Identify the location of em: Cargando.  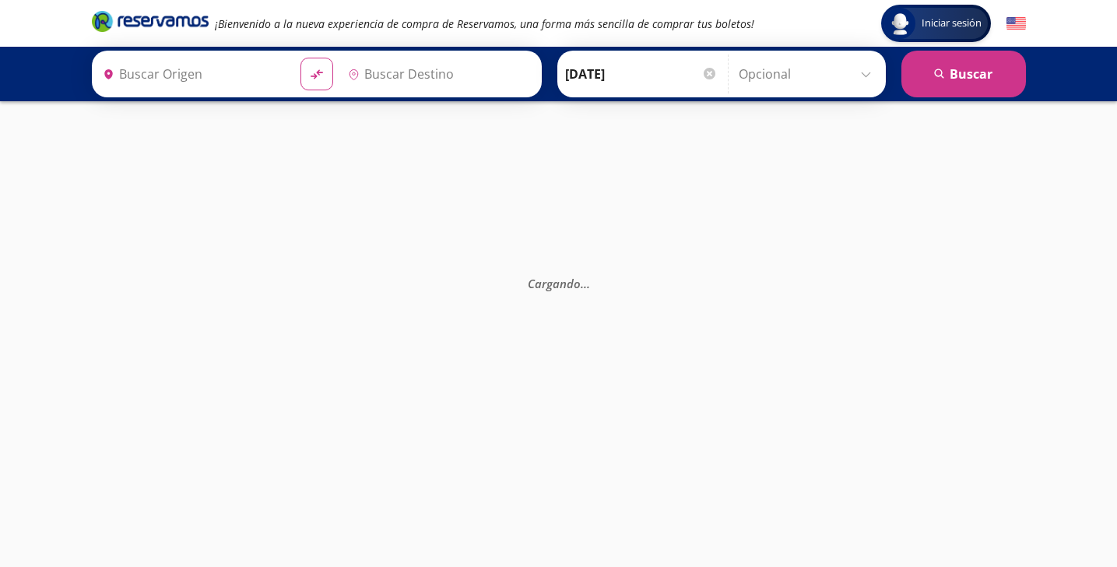
(559, 283).